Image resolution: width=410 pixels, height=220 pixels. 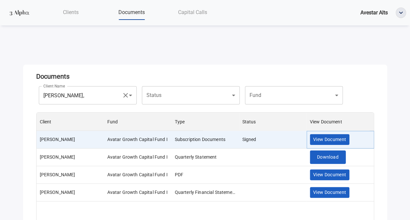 I want to click on span: Clients, so click(x=71, y=12).